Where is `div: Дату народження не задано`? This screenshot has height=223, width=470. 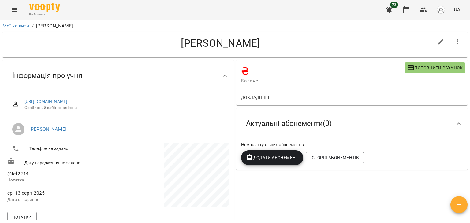 div: Дату народження не задано is located at coordinates (62, 162).